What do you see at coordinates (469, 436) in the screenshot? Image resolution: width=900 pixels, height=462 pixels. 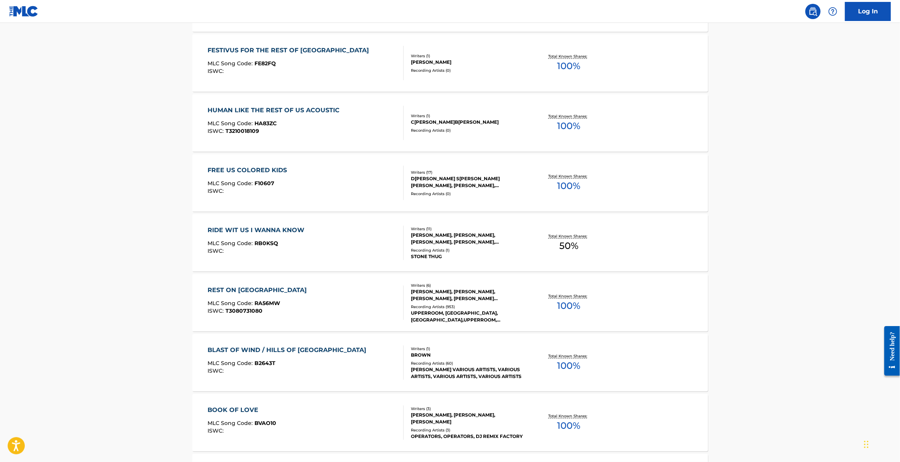 I see `div: OPERATORS, OPERATORS, DJ REMIX FACTORY` at bounding box center [469, 436].